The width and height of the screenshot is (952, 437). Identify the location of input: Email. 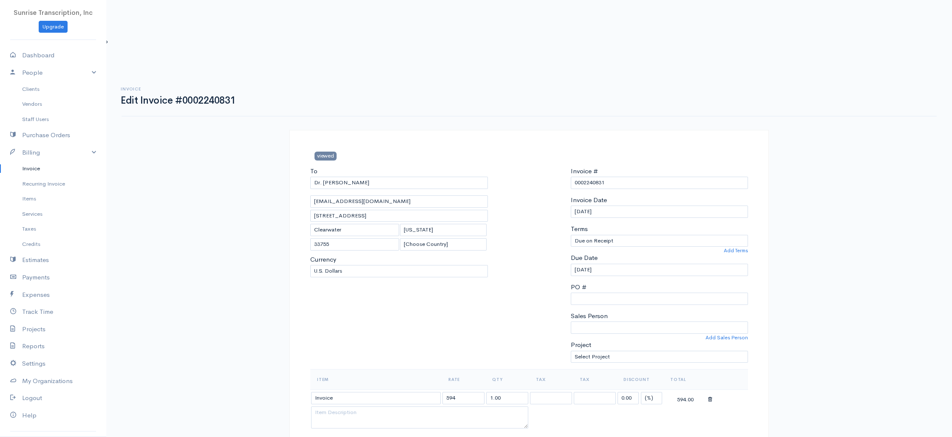
(399, 201).